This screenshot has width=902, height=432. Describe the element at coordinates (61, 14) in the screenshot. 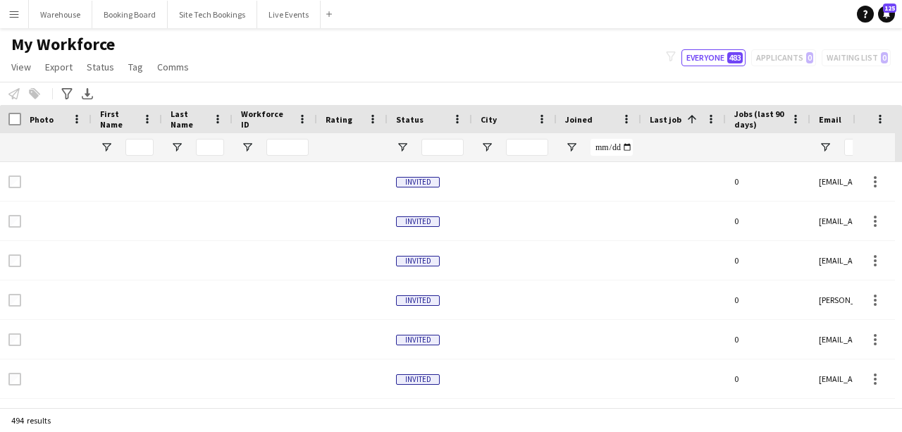

I see `button: Warehouse` at that location.